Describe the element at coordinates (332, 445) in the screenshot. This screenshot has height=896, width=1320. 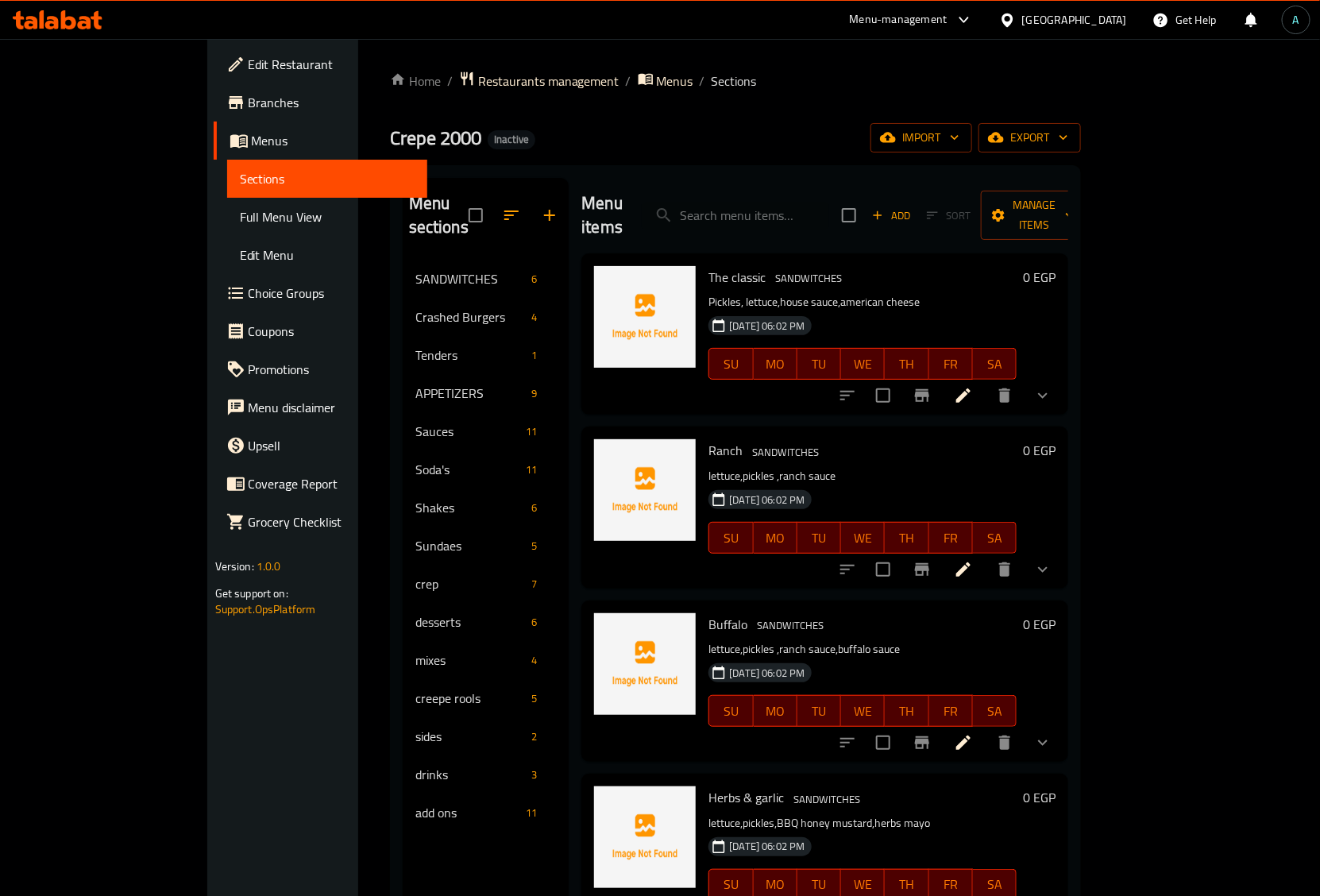
I see `span: Upsell` at that location.